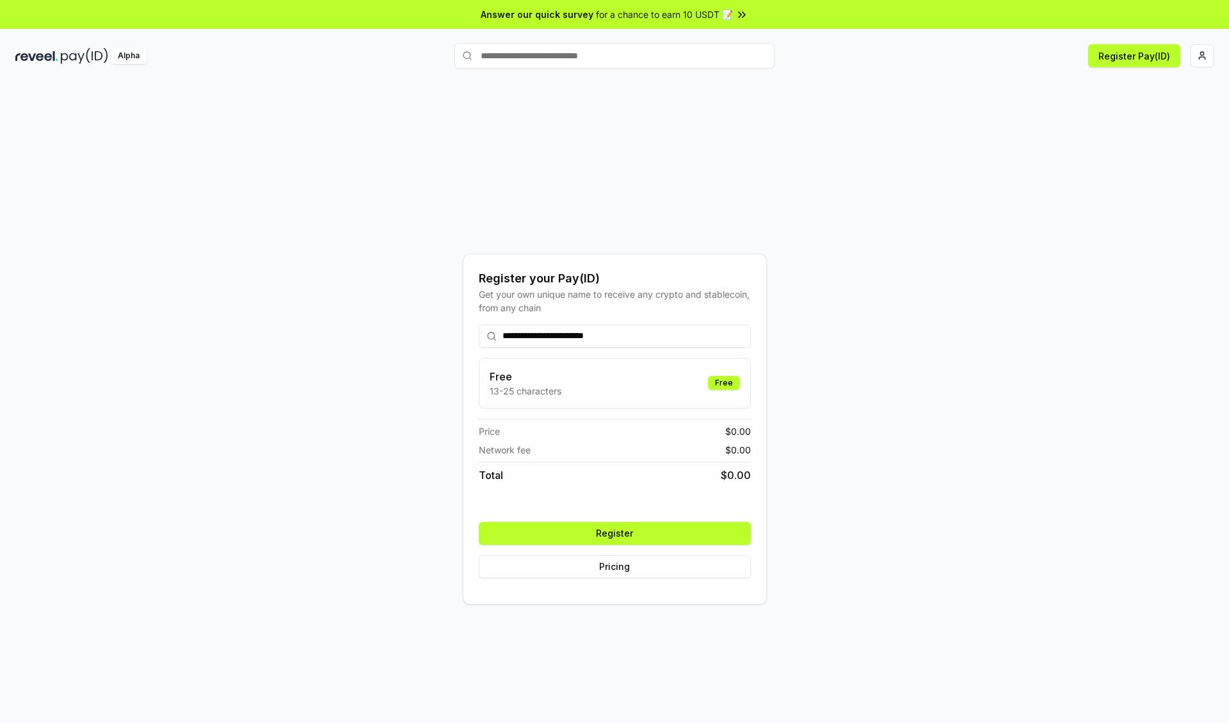  Describe the element at coordinates (615, 533) in the screenshot. I see `button: Register` at that location.